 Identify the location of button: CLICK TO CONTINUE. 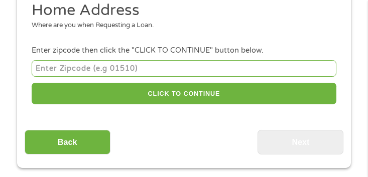
(184, 93).